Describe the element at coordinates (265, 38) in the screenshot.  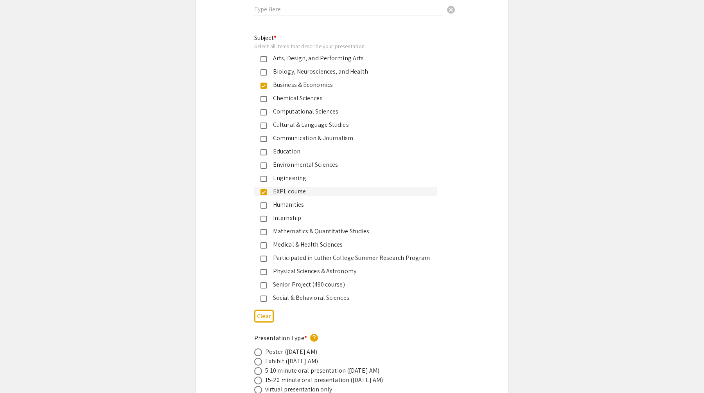
I see `mat-label: Subject` at that location.